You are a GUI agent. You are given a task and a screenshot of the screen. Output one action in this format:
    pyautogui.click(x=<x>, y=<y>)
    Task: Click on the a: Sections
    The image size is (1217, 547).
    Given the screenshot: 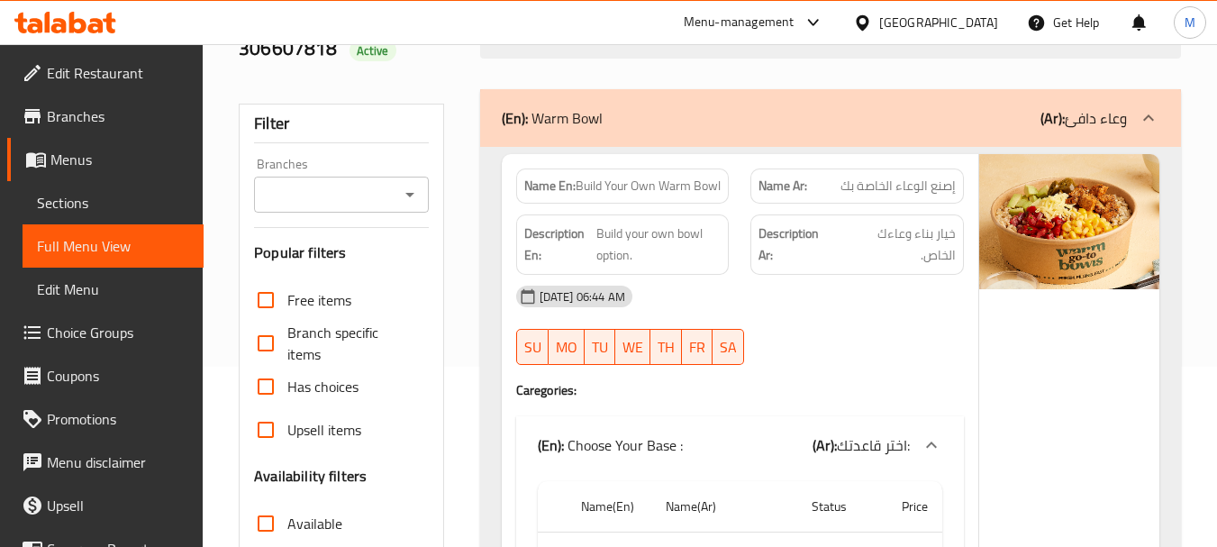 What is the action you would take?
    pyautogui.click(x=113, y=203)
    